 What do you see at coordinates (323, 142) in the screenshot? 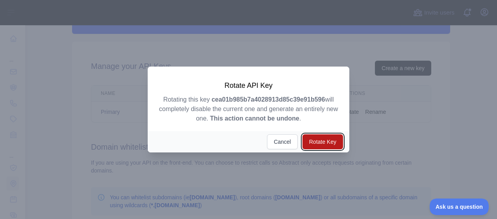
I see `button: Rotate Key` at bounding box center [323, 142].